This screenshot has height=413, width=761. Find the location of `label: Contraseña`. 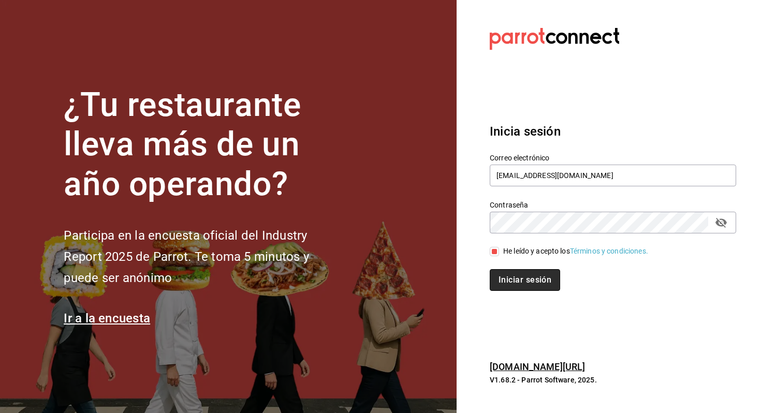

label: Contraseña is located at coordinates (613, 204).